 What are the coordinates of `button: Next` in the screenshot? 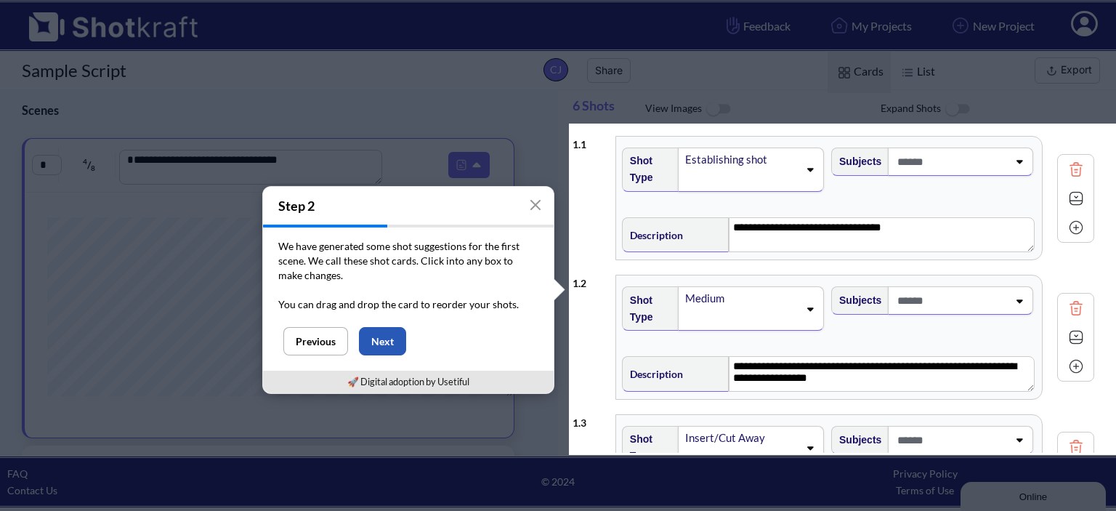 It's located at (382, 341).